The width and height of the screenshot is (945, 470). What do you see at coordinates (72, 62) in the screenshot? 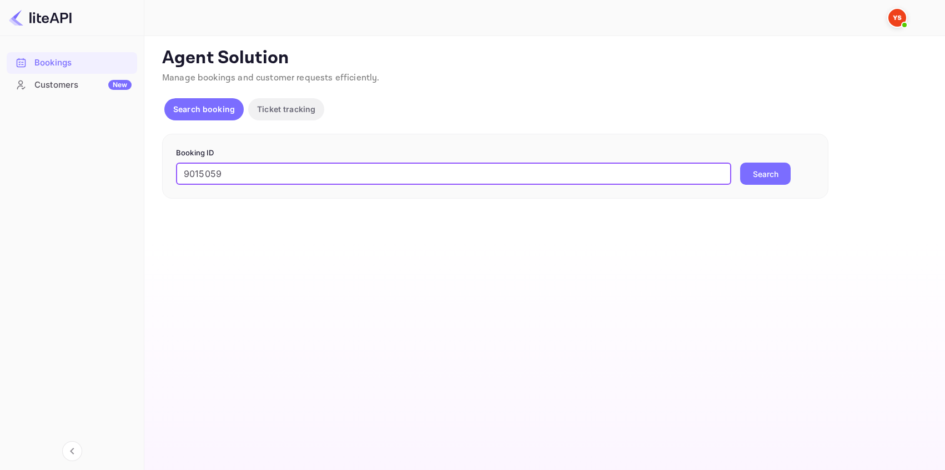
I see `a: Bookings` at bounding box center [72, 62].